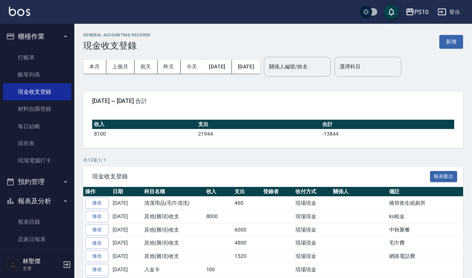 The image size is (472, 278). I want to click on a: 帳單列表, so click(37, 75).